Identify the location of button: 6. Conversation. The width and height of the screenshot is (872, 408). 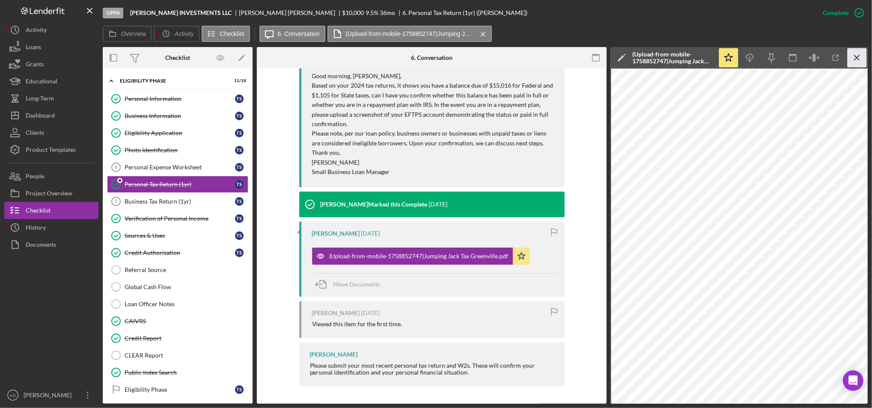
(292, 34).